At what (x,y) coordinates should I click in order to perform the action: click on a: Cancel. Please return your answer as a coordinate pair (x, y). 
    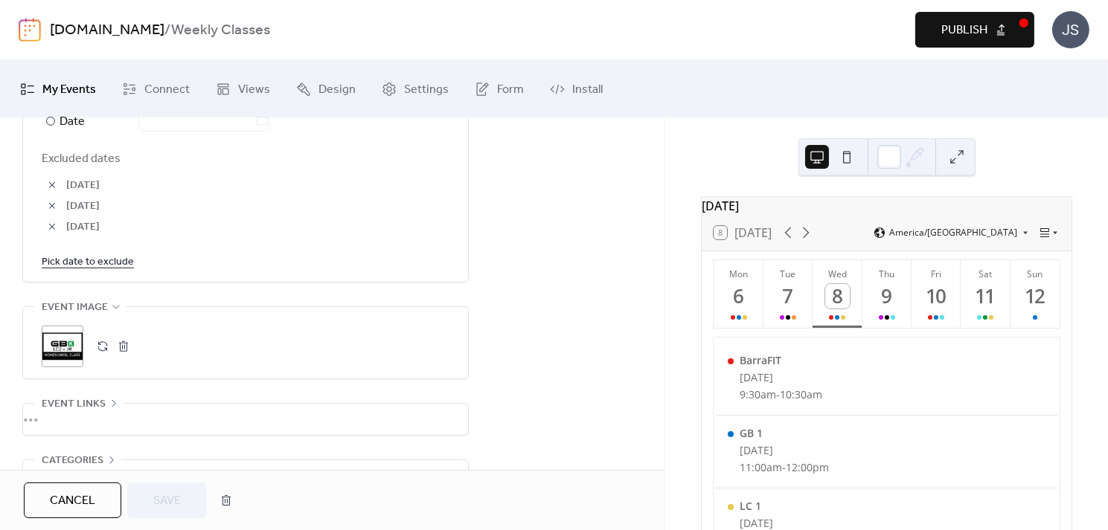
    Looking at the image, I should click on (72, 501).